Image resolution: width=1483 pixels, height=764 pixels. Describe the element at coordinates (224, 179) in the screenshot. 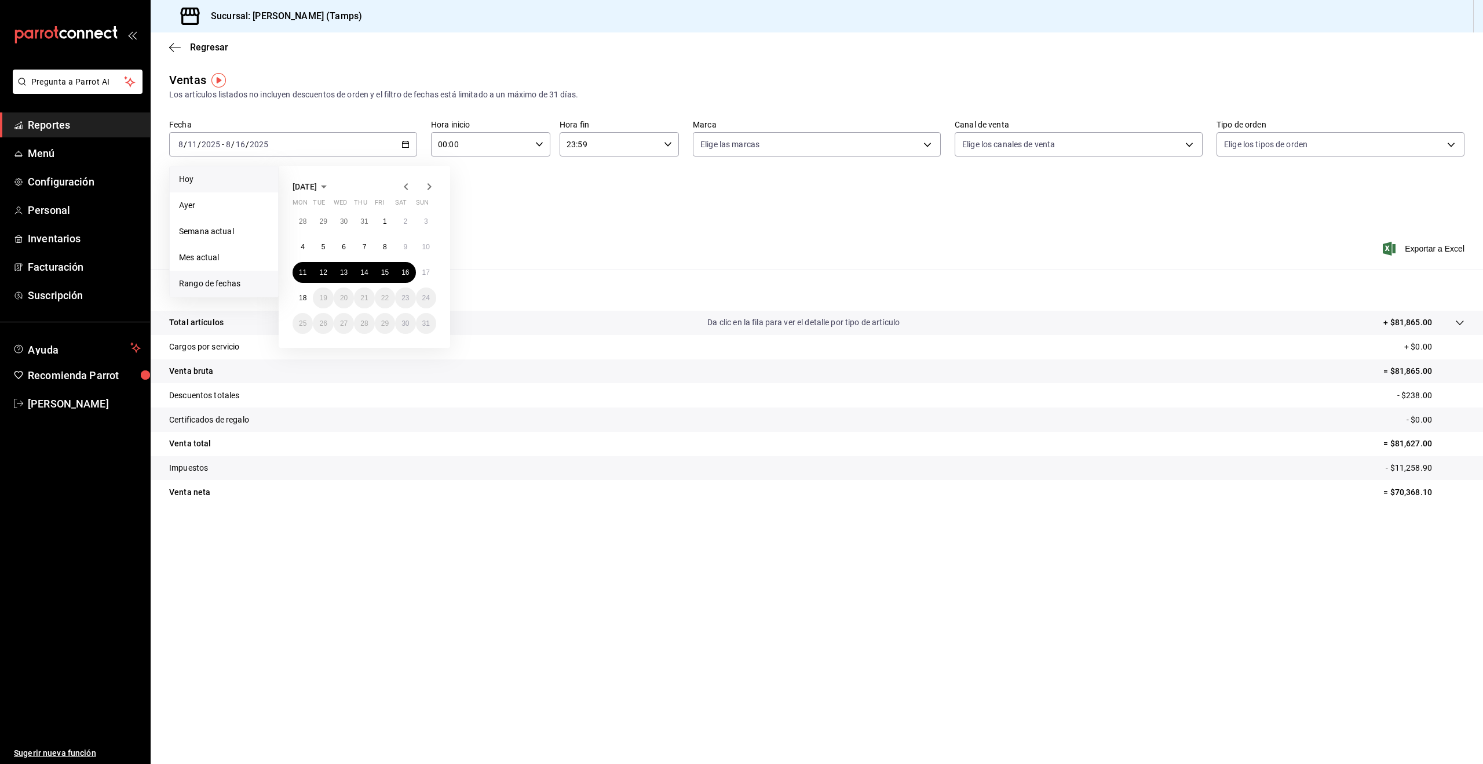

I see `span: Hoy` at that location.